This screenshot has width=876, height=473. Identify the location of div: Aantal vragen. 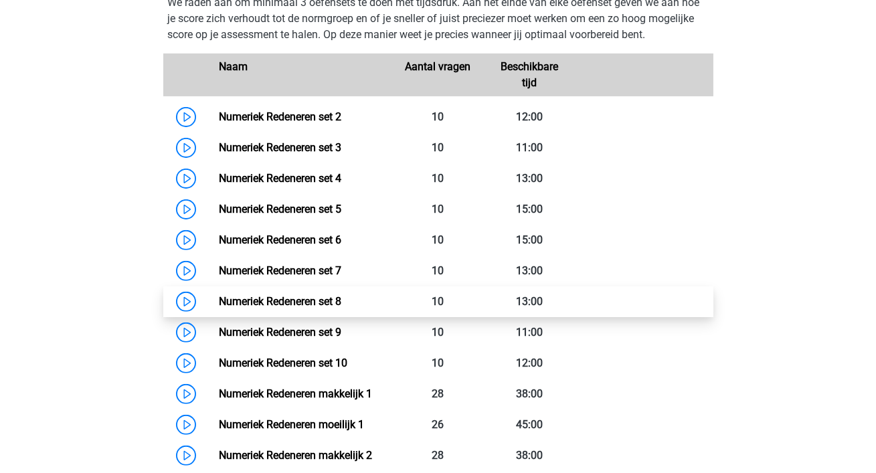
(438, 75).